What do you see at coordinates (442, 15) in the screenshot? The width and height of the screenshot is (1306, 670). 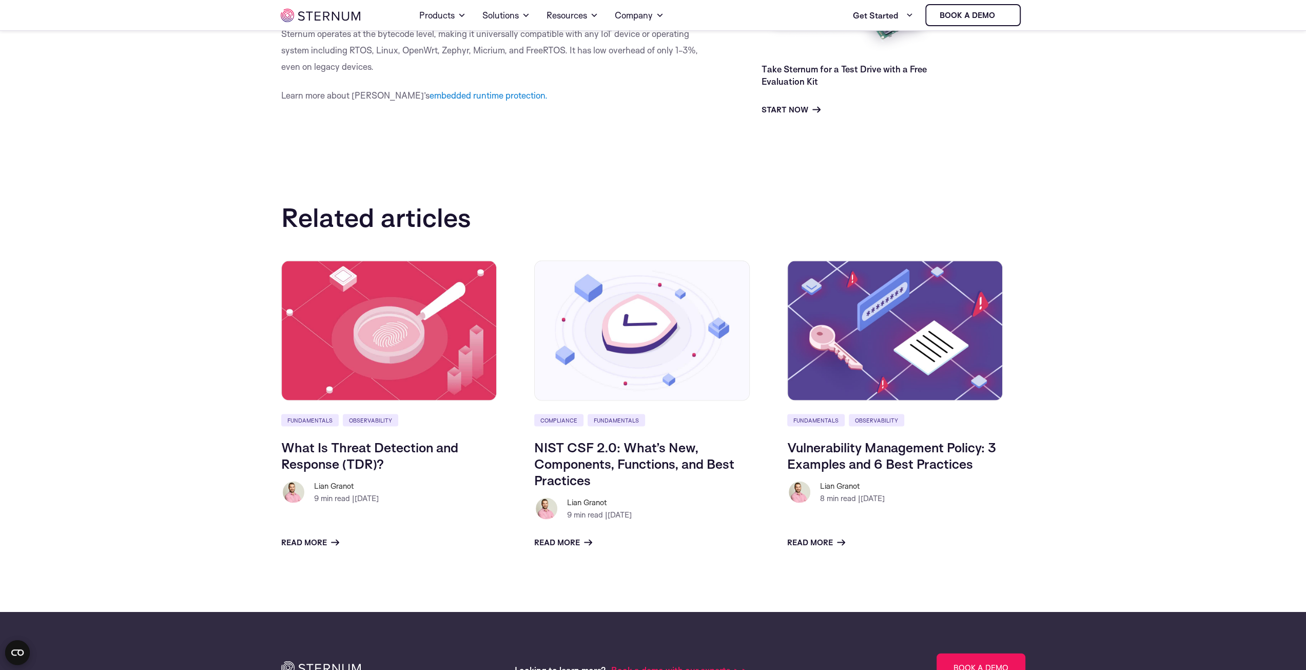 I see `a: Products` at bounding box center [442, 15].